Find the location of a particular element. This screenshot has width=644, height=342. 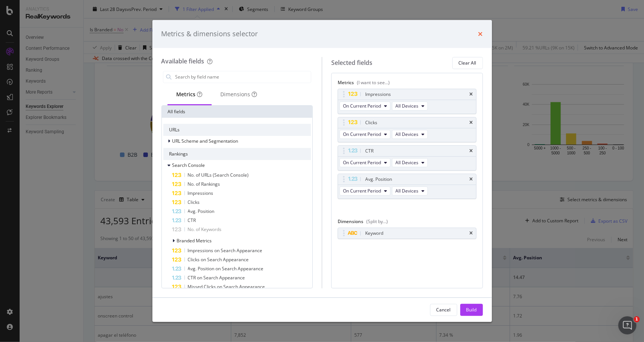

span: Impressions is located at coordinates (201, 193).